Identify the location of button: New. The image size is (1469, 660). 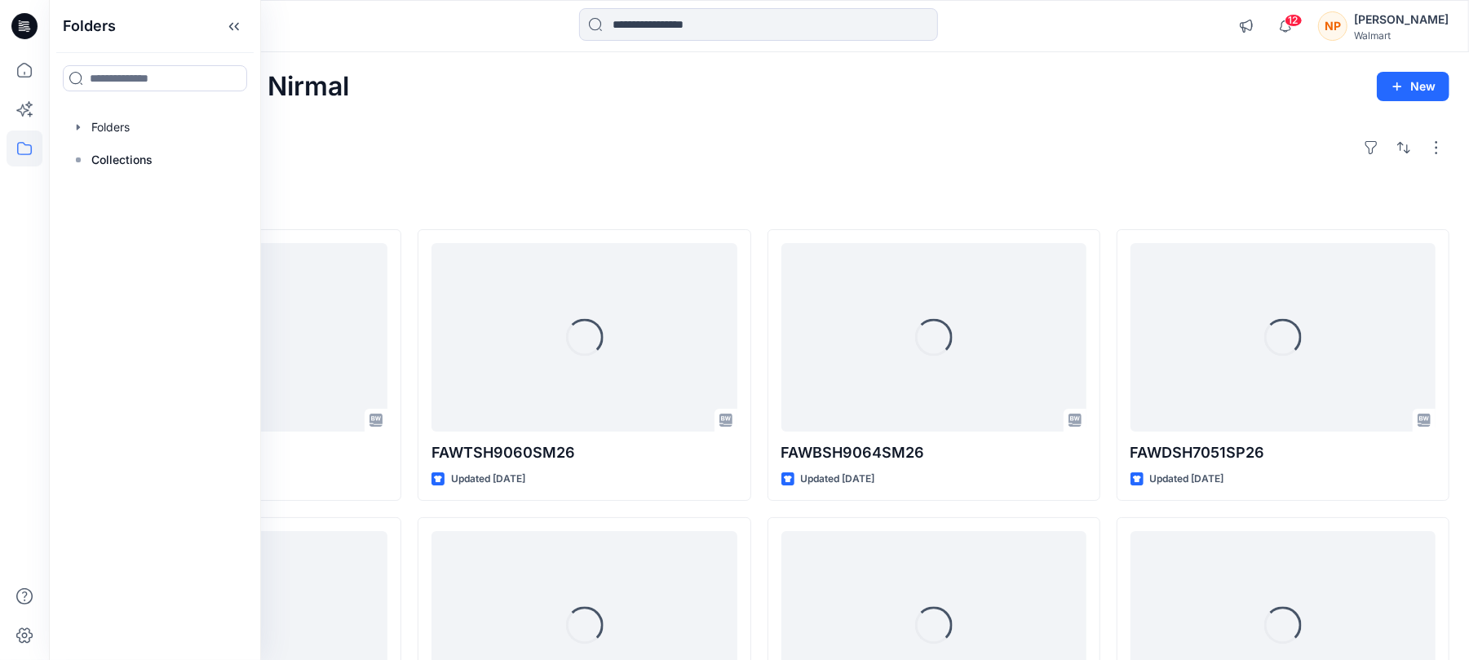
(1412, 86).